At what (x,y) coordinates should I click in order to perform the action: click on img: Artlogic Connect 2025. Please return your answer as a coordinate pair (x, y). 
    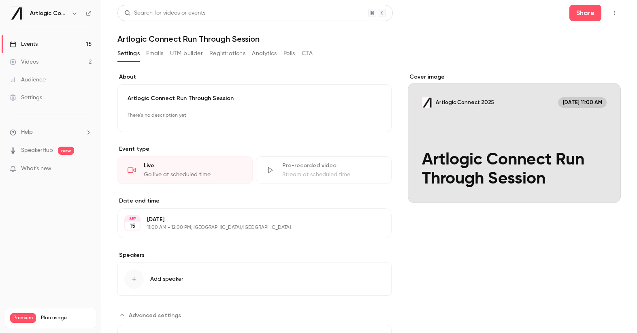
    Looking at the image, I should click on (17, 13).